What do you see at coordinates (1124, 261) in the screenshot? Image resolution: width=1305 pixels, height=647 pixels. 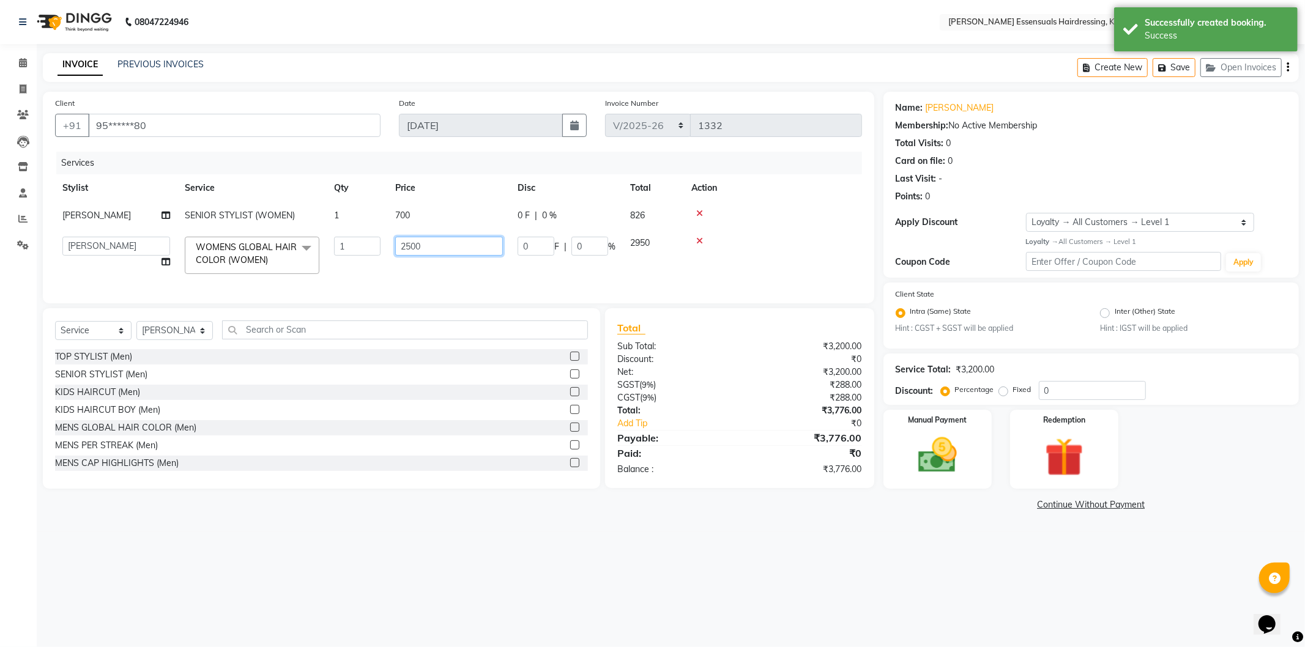 I see `input: Enter Offer / Coupon Code` at bounding box center [1124, 261].